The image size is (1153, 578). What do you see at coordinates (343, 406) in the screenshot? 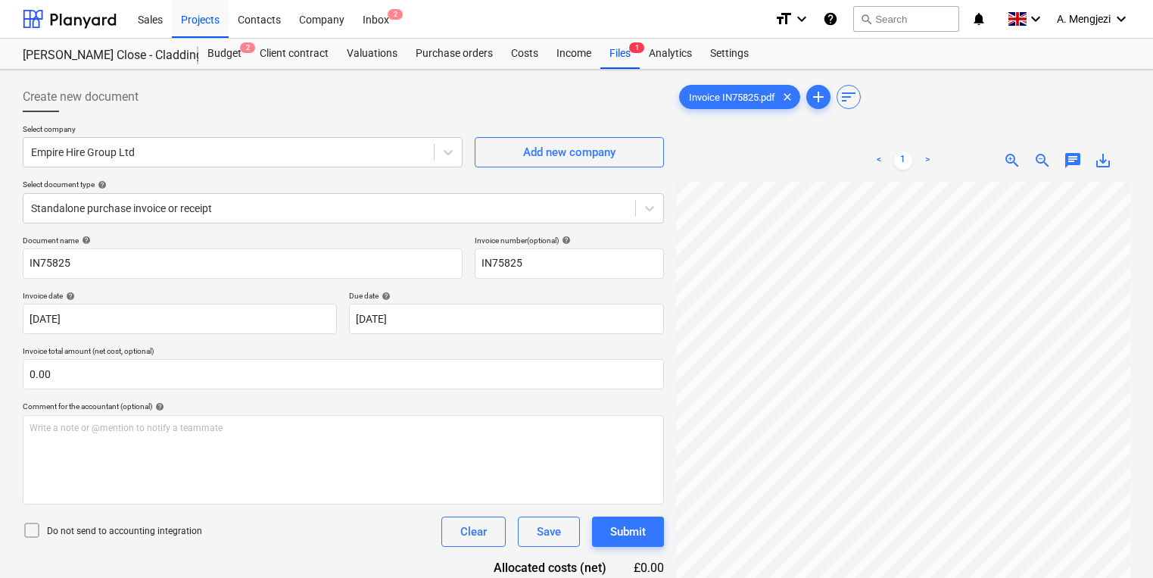
I see `div: Comment for the accountant (optional)` at bounding box center [343, 406].